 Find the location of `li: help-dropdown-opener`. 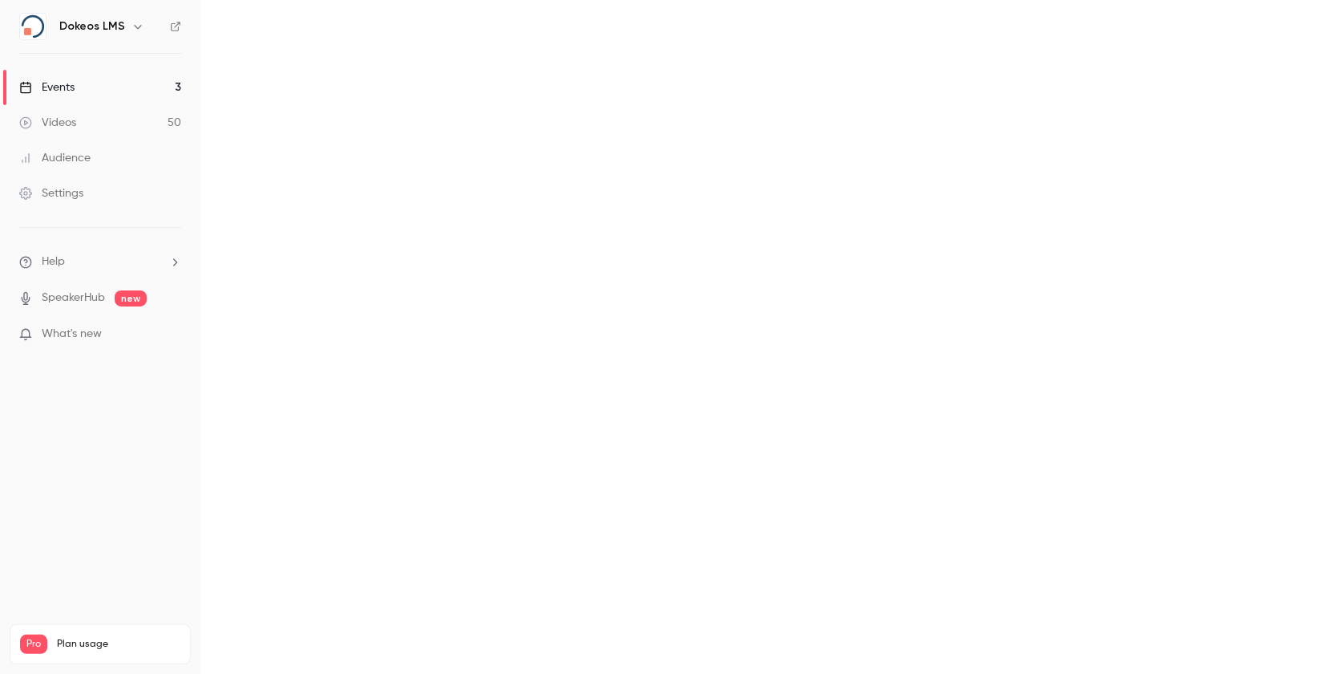

li: help-dropdown-opener is located at coordinates (100, 261).